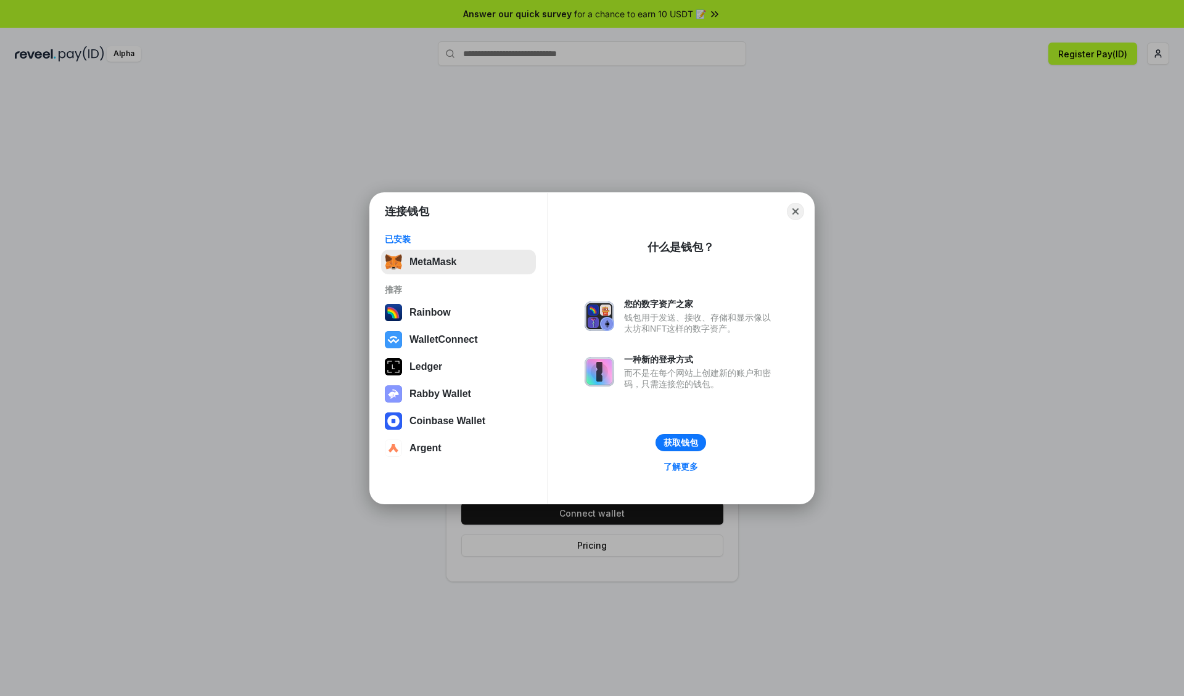 The width and height of the screenshot is (1184, 696). Describe the element at coordinates (458, 367) in the screenshot. I see `button: Ledger` at that location.